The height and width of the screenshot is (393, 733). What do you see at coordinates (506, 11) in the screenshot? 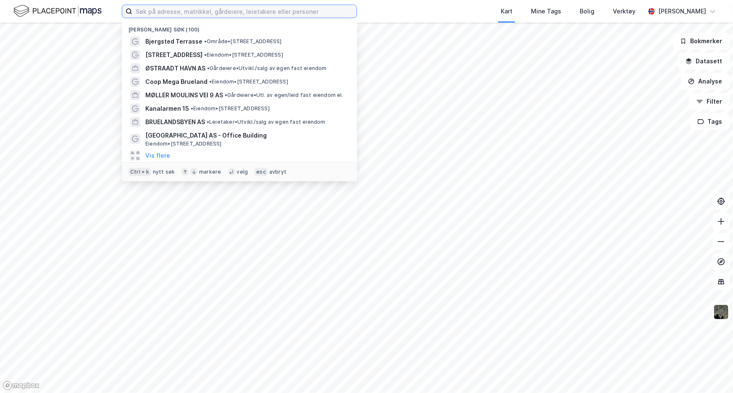
I see `div: Kart` at bounding box center [506, 11].